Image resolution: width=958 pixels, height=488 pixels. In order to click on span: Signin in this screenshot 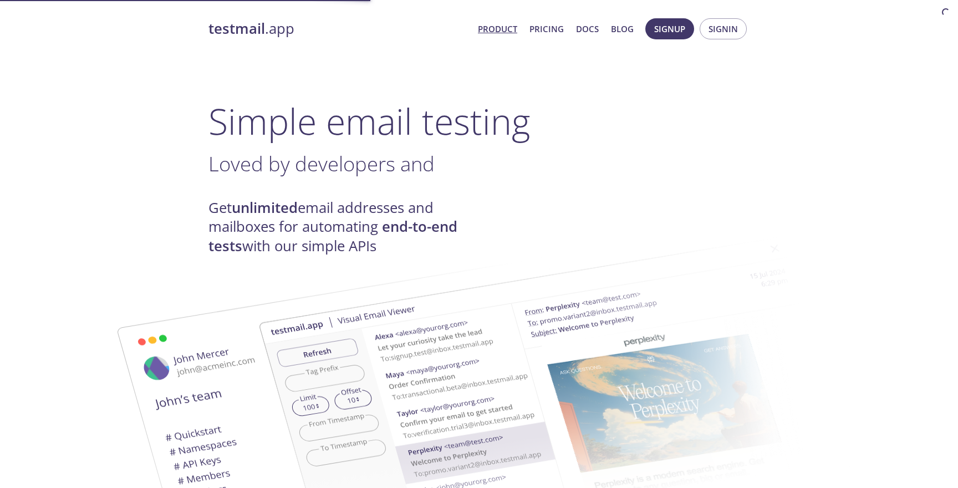, I will do `click(723, 29)`.